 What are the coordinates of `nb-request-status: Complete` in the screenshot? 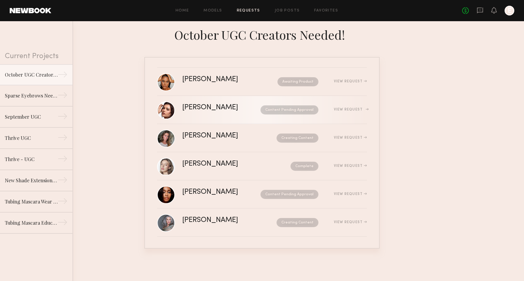 It's located at (304, 166).